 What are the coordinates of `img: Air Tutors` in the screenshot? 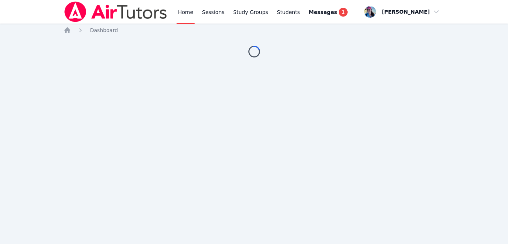 It's located at (116, 12).